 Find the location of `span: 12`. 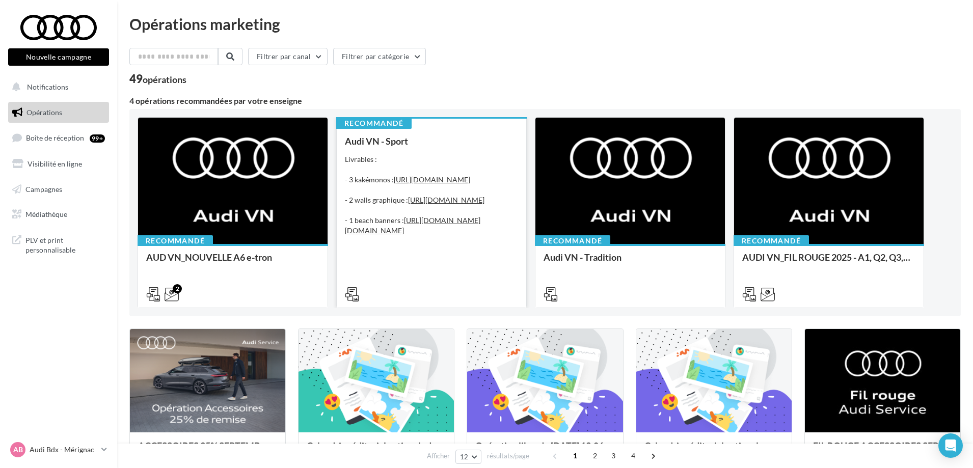

span: 12 is located at coordinates (464, 457).